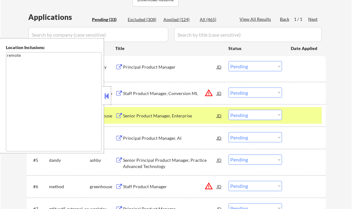 This screenshot has width=352, height=209. I want to click on div: Location Inclusions:, so click(54, 47).